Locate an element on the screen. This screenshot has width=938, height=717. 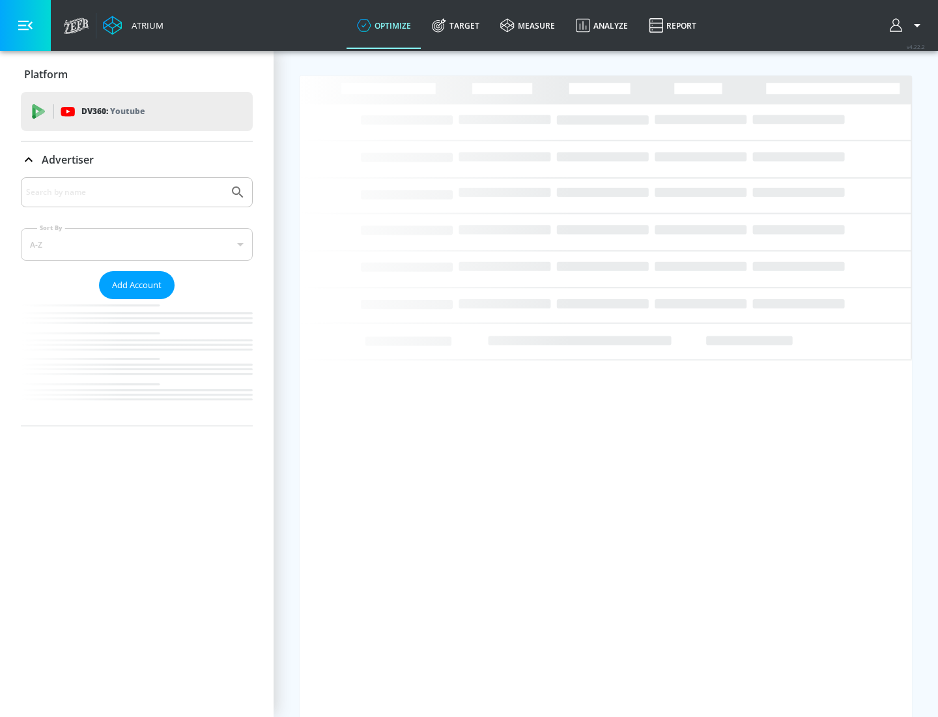
a: optimize is located at coordinates (384, 25).